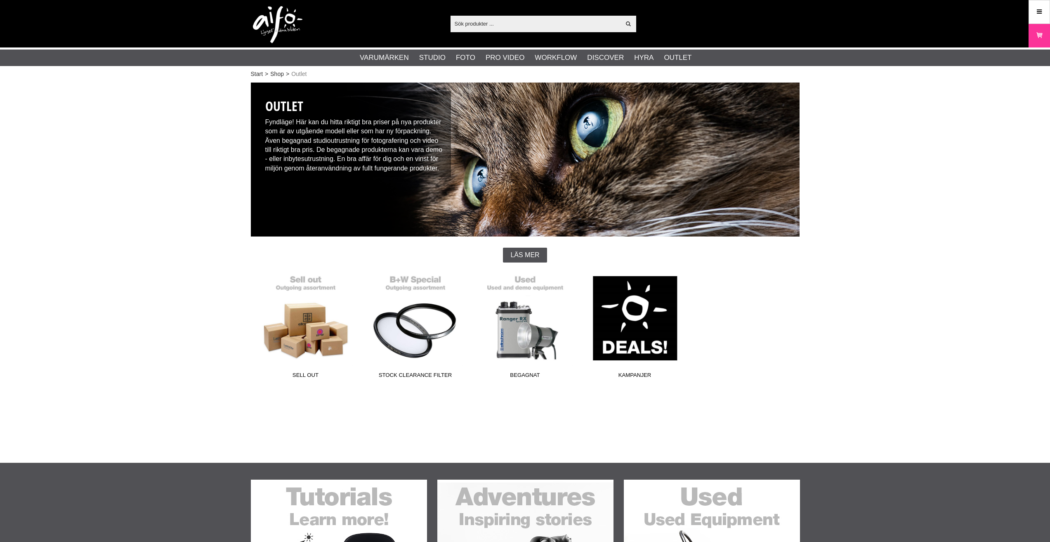 This screenshot has height=542, width=1050. Describe the element at coordinates (605, 58) in the screenshot. I see `a: Discover` at that location.